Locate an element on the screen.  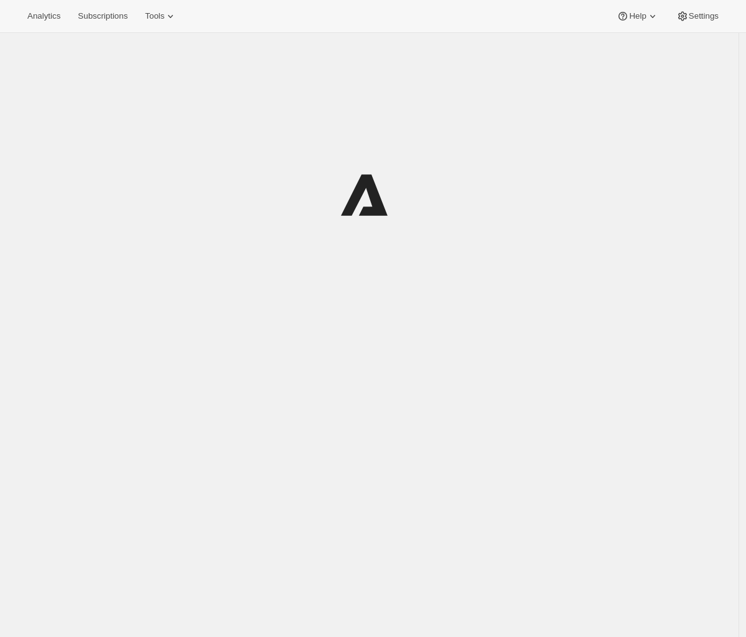
button: Subscriptions is located at coordinates (103, 16).